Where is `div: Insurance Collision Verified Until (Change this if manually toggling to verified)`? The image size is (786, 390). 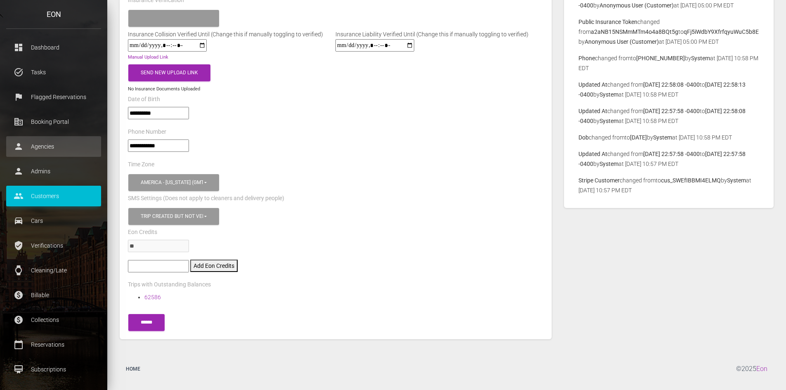
div: Insurance Collision Verified Until (Change this if manually toggling to verified) is located at coordinates (225, 34).